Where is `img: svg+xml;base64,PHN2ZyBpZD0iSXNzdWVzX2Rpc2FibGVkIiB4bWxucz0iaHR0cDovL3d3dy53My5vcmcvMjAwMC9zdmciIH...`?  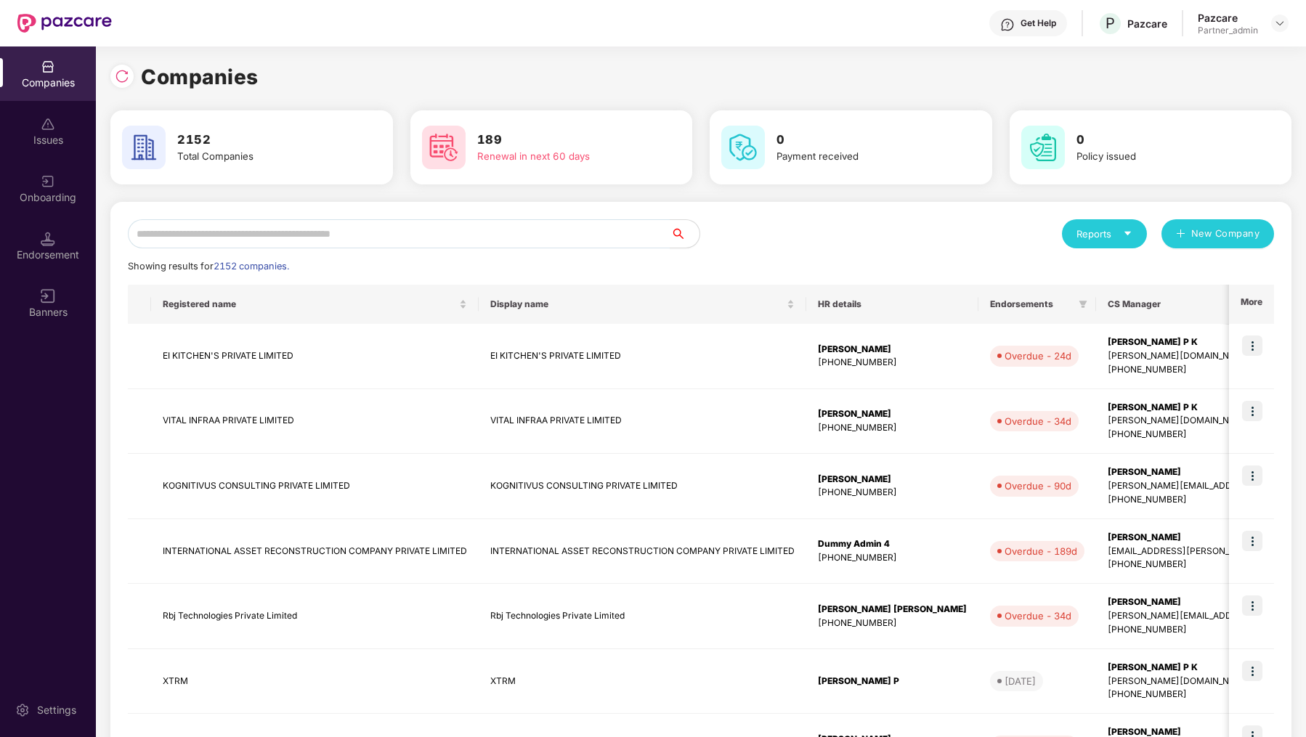
img: svg+xml;base64,PHN2ZyBpZD0iSXNzdWVzX2Rpc2FibGVkIiB4bWxucz0iaHR0cDovL3d3dy53My5vcmcvMjAwMC9zdmciIH... is located at coordinates (48, 124).